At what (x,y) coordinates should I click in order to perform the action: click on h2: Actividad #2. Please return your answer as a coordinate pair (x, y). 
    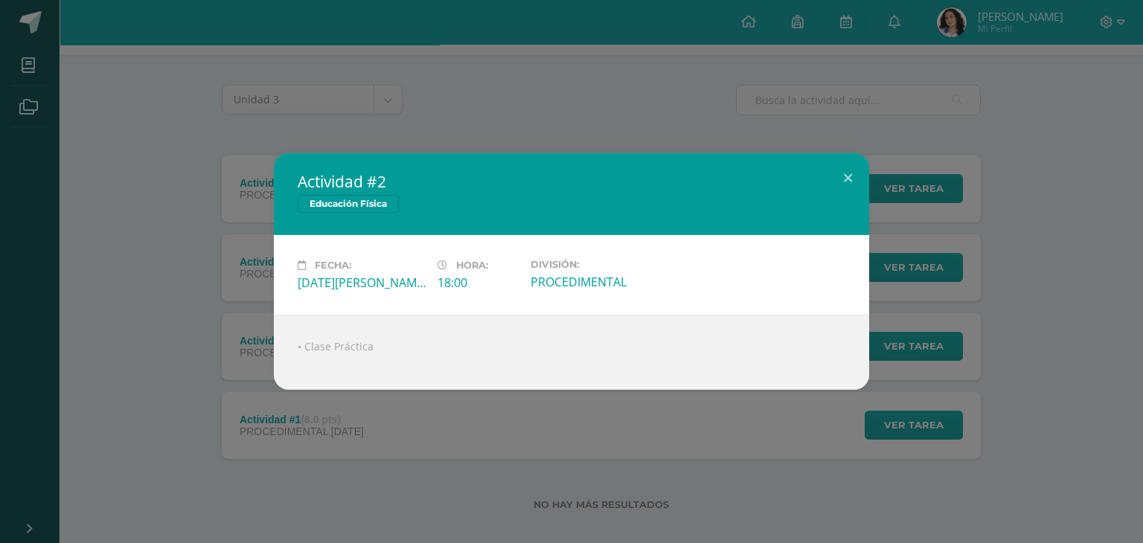
    Looking at the image, I should click on (571, 182).